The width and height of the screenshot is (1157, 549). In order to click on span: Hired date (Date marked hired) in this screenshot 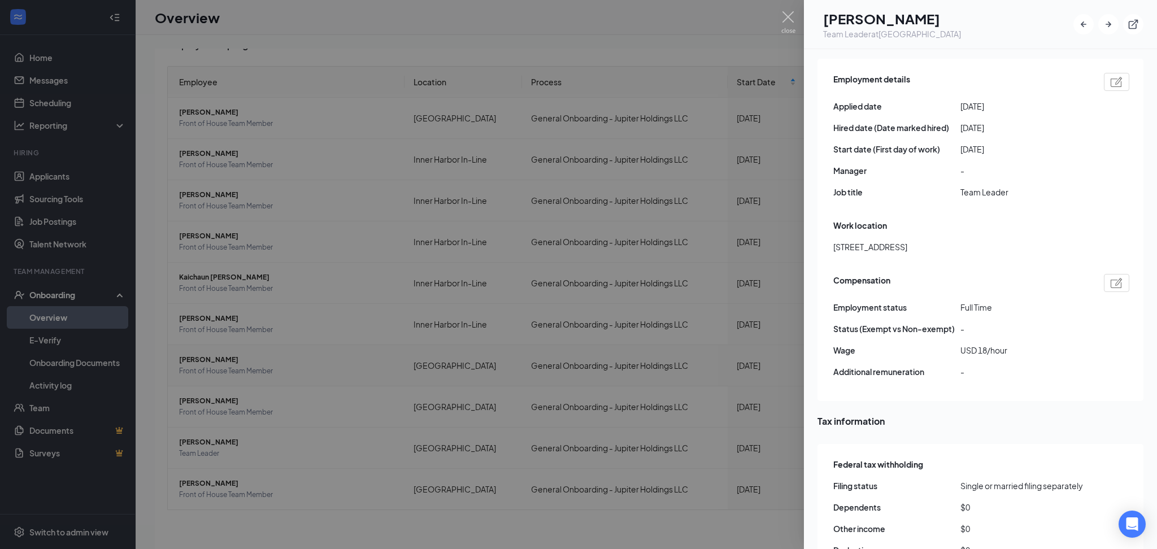, I will do `click(897, 128)`.